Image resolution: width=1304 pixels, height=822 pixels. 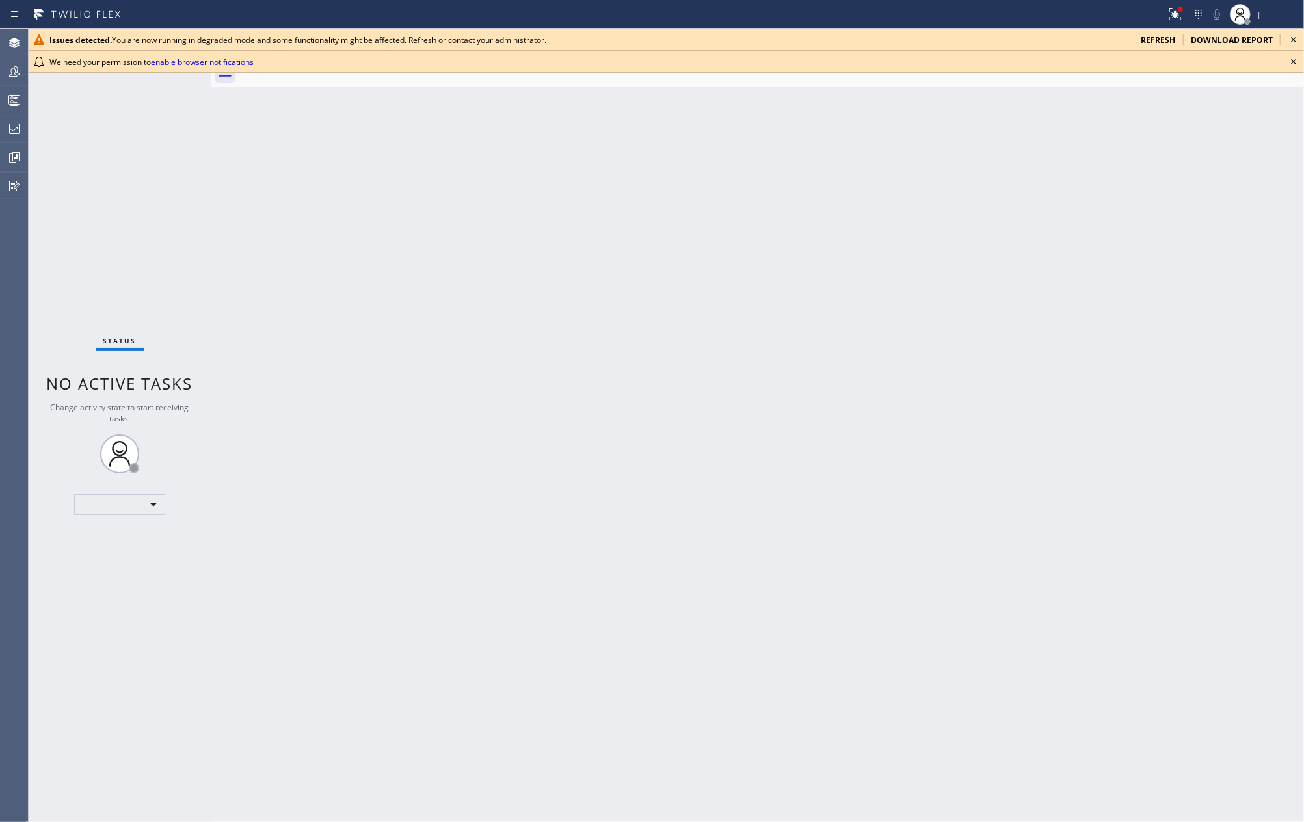 What do you see at coordinates (1158, 40) in the screenshot?
I see `span: refresh` at bounding box center [1158, 40].